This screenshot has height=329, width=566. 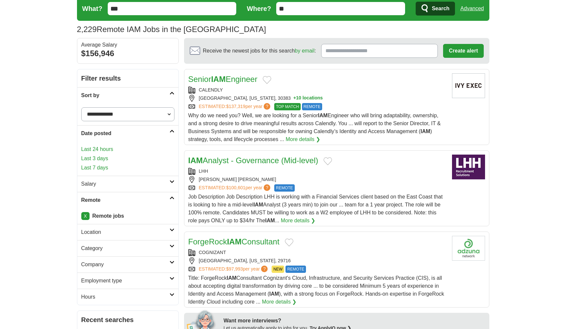 What do you see at coordinates (278, 269) in the screenshot?
I see `span: NEW` at bounding box center [278, 269].